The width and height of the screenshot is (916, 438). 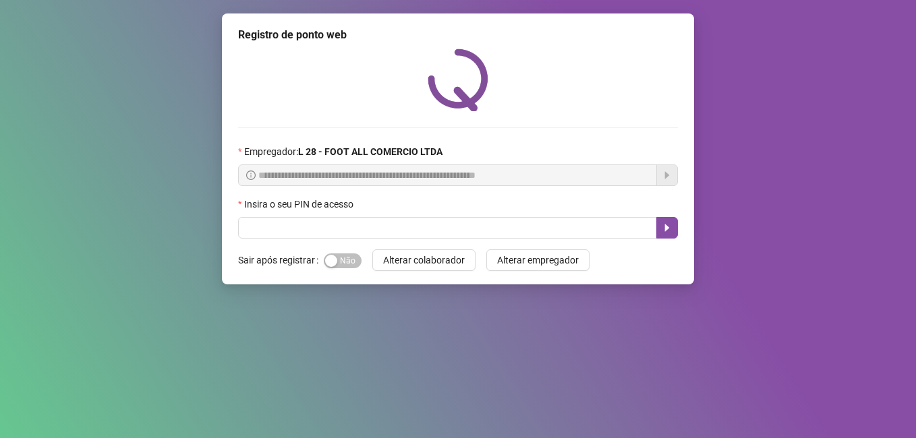 I want to click on div: Registro de ponto web, so click(x=458, y=35).